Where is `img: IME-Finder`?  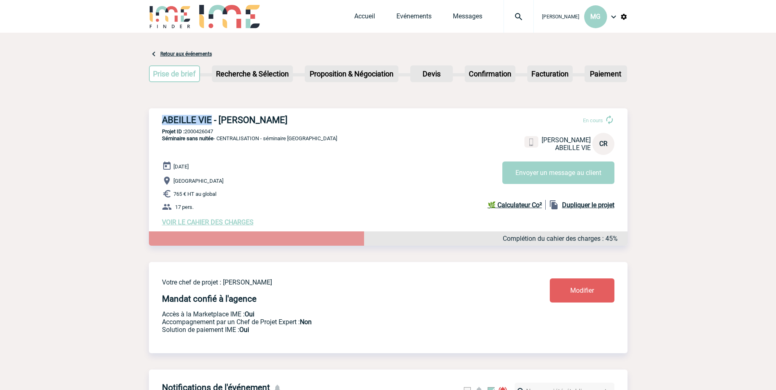 img: IME-Finder is located at coordinates (170, 16).